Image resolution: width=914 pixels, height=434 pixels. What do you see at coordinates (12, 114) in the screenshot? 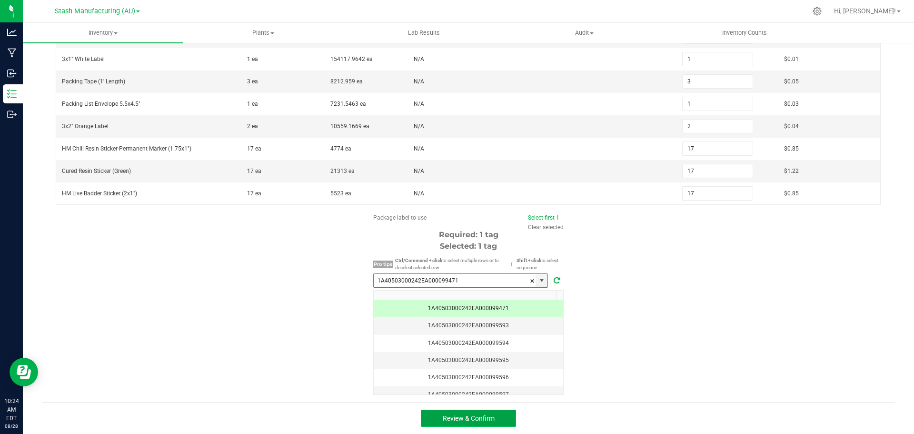
I see `inline-svg: Outbound` at bounding box center [12, 114].